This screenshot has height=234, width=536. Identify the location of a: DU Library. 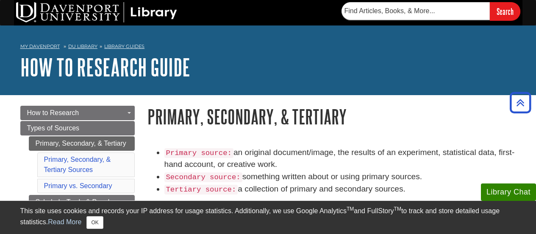
(83, 46).